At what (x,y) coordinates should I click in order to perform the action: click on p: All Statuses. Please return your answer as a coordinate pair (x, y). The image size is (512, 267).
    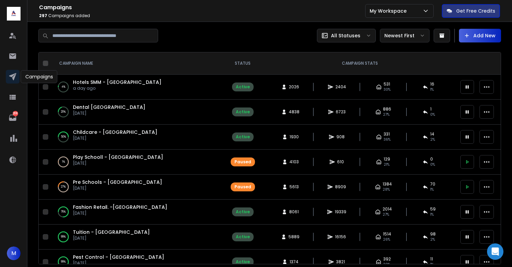
    Looking at the image, I should click on (345, 36).